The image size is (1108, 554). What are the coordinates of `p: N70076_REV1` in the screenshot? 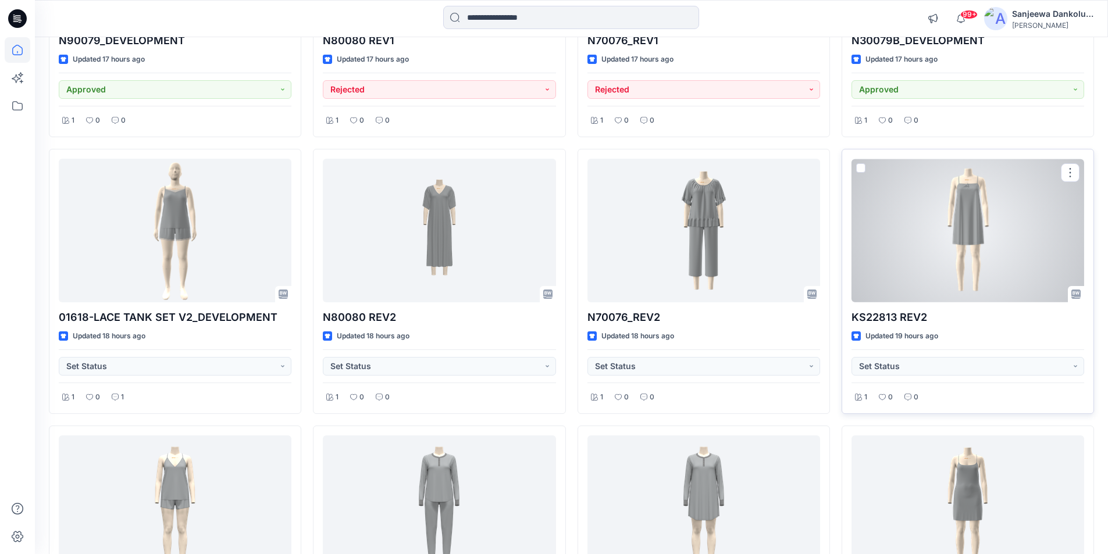 It's located at (704, 41).